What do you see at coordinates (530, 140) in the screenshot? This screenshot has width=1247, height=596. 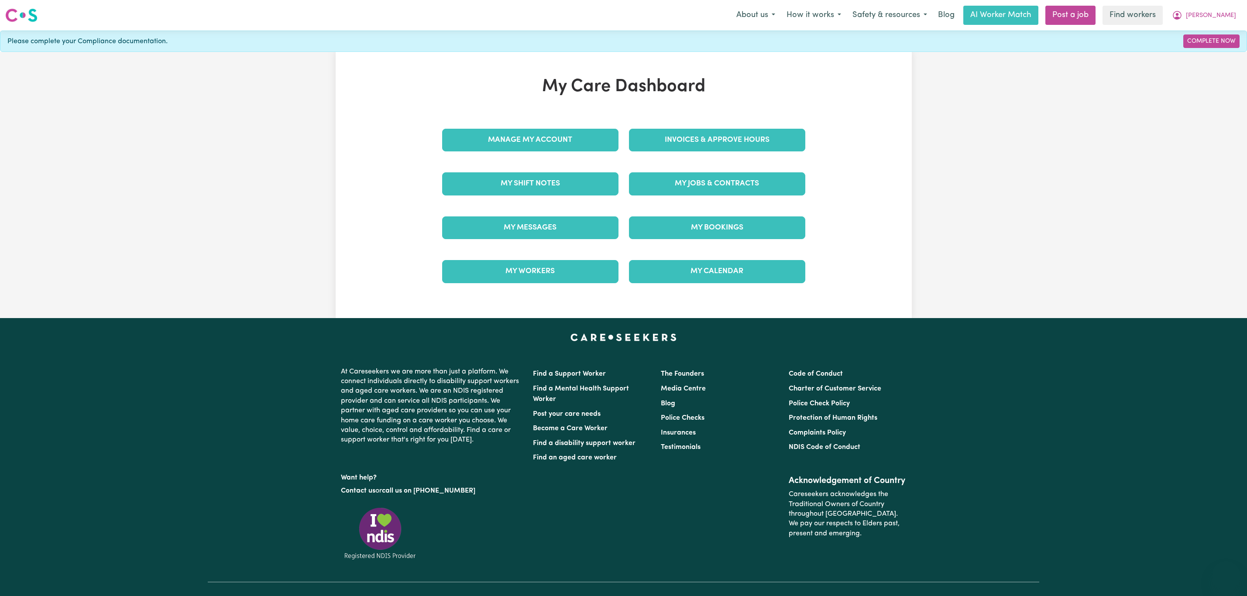 I see `a: Manage My Account` at bounding box center [530, 140].